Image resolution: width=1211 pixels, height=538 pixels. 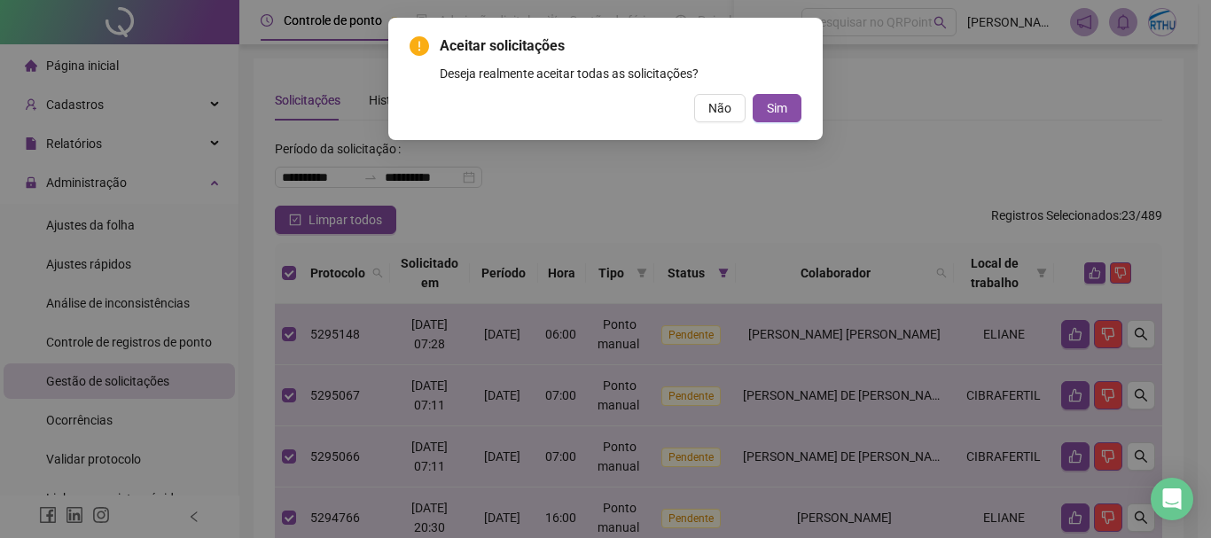 I want to click on span: Não, so click(x=720, y=108).